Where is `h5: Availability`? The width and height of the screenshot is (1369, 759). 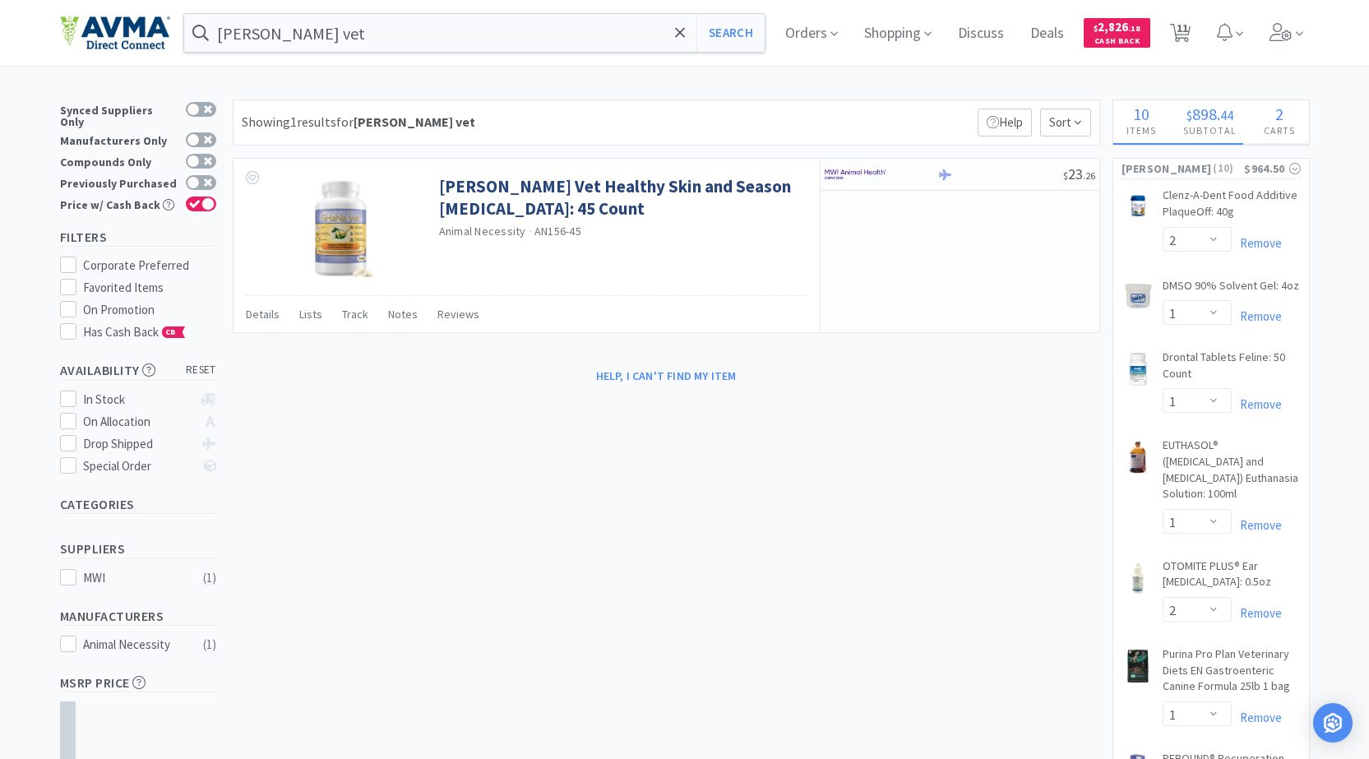
h5: Availability is located at coordinates (138, 370).